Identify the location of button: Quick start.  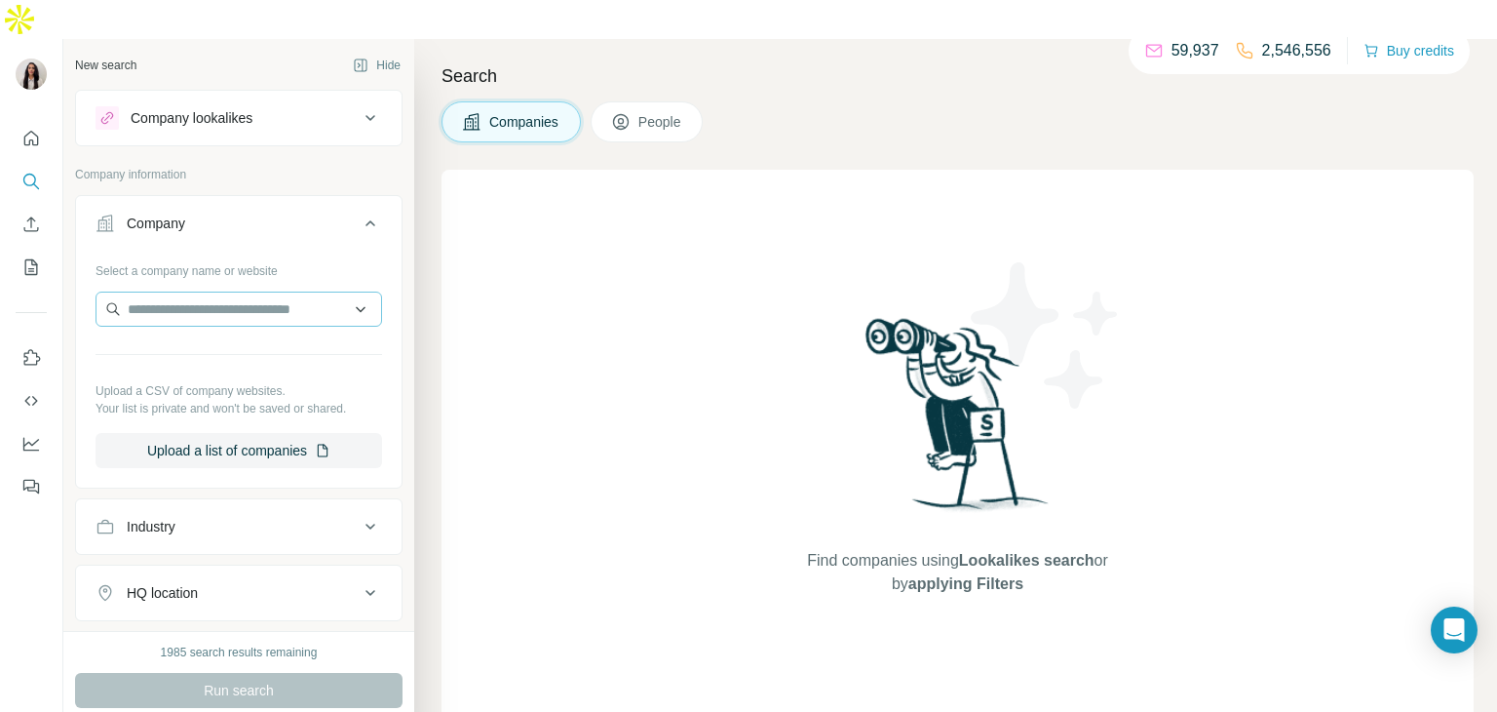
(31, 138).